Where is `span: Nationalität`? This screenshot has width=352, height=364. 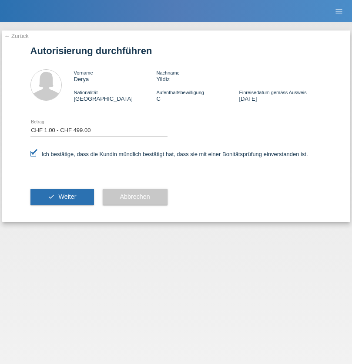
span: Nationalität is located at coordinates (86, 92).